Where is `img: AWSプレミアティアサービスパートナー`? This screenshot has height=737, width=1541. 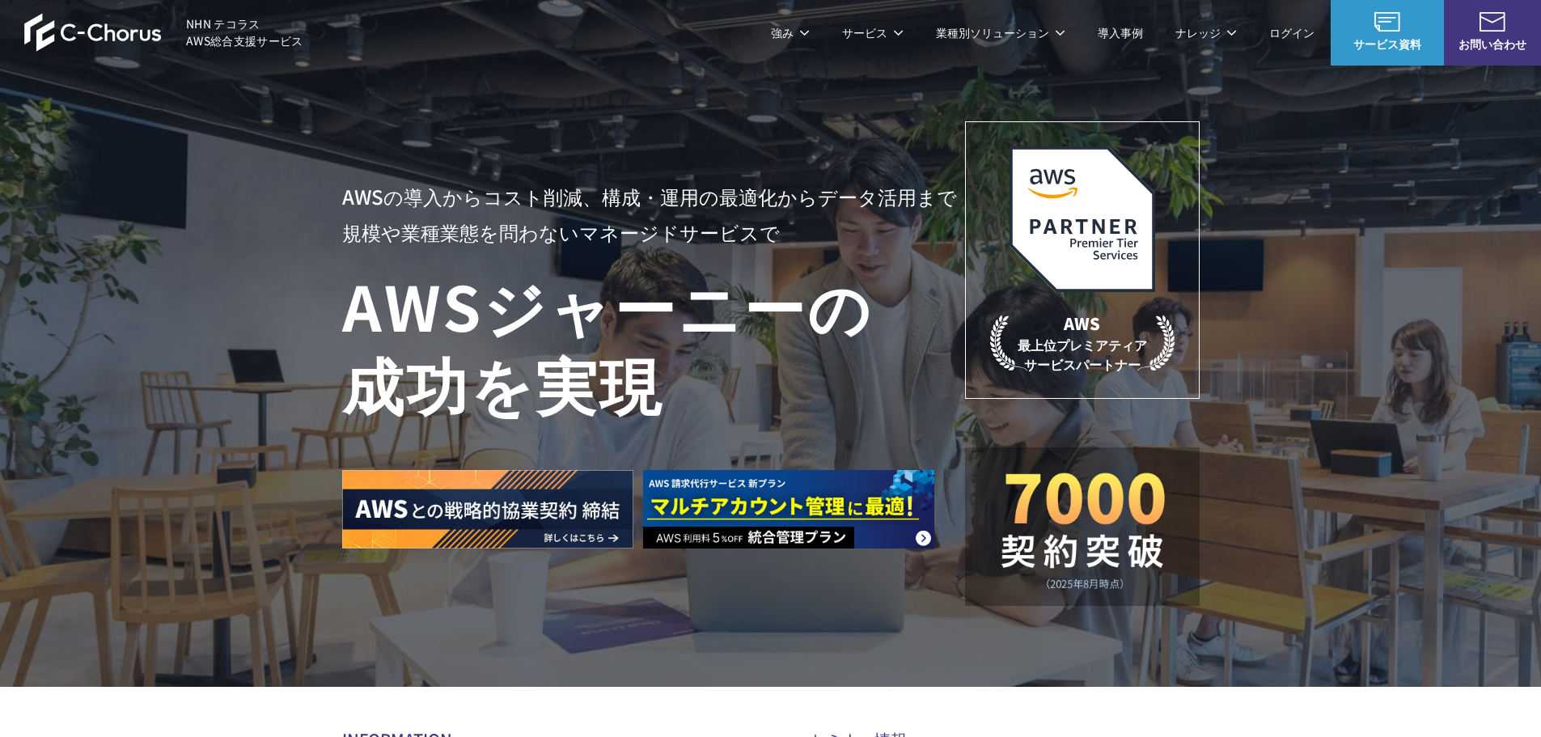
img: AWSプレミアティアサービスパートナー is located at coordinates (1083, 219).